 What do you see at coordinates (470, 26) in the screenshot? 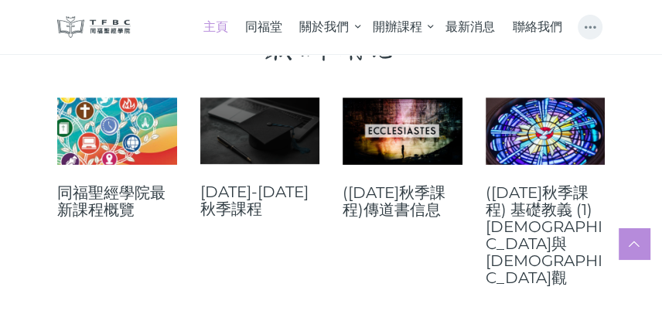
I see `span: 最新消息` at bounding box center [470, 26].